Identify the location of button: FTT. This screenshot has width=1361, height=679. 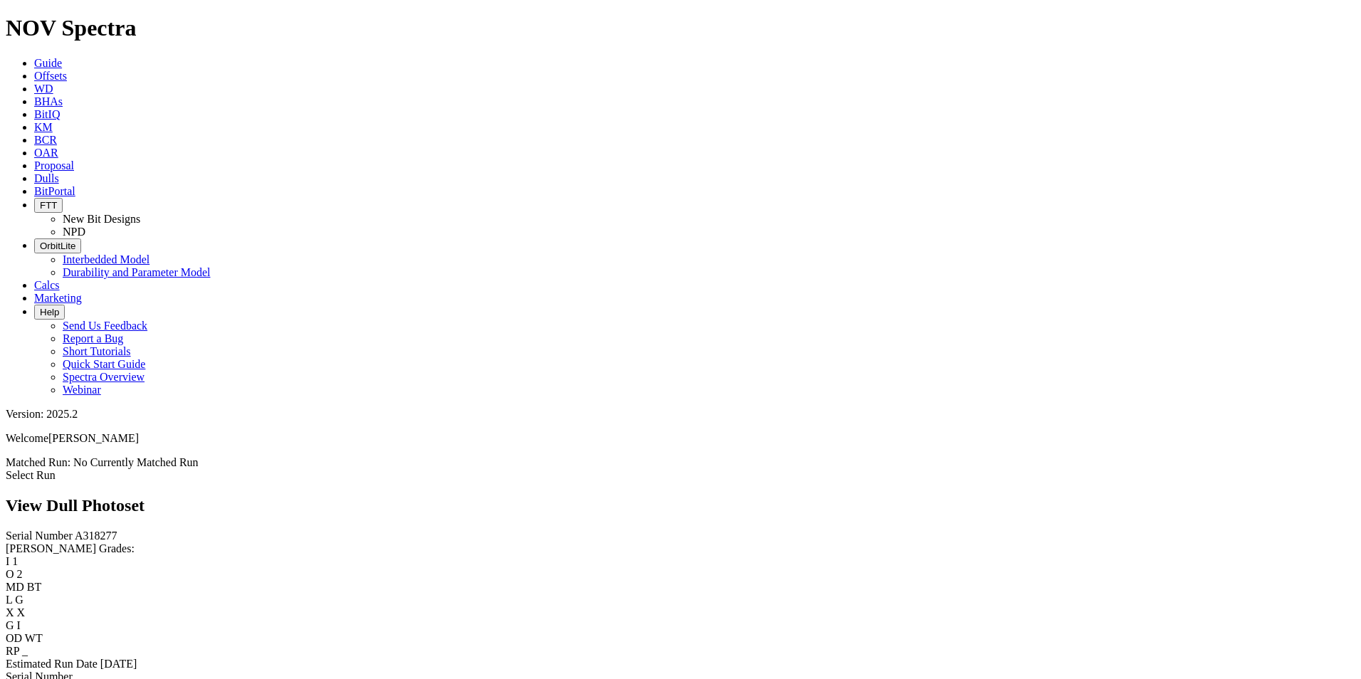
(48, 205).